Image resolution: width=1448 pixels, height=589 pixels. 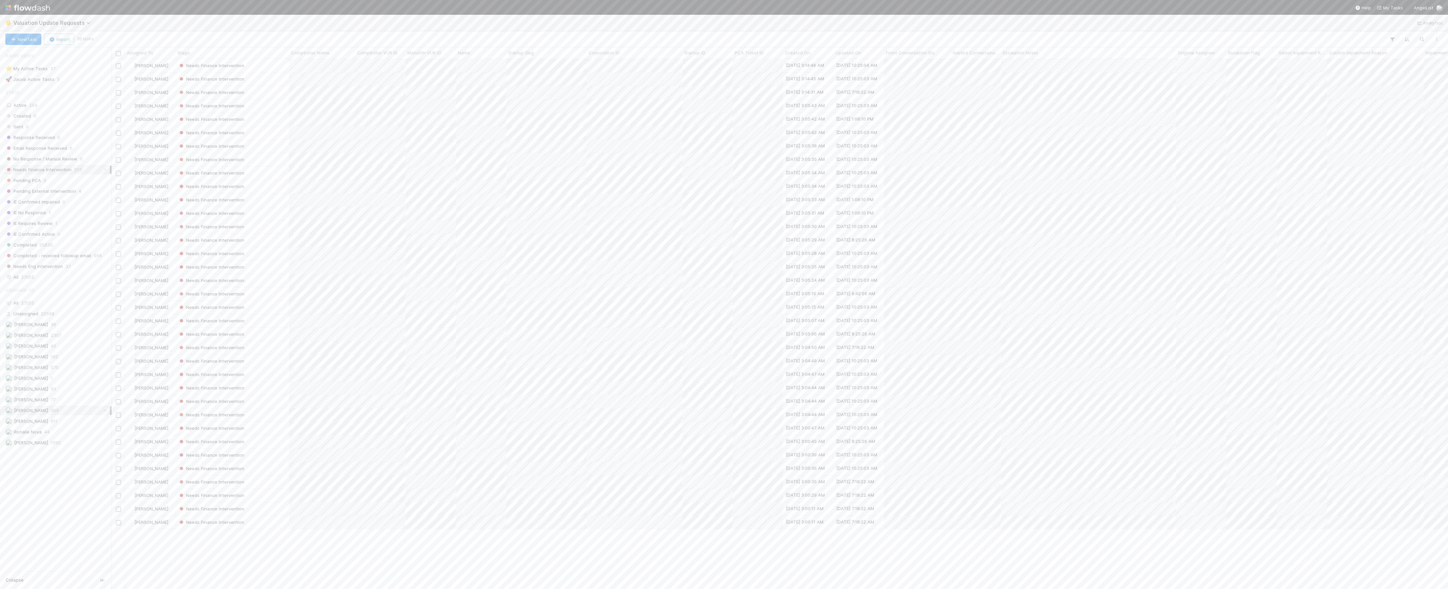 What do you see at coordinates (9, 400) in the screenshot?
I see `img: avatar_487f705b-1efa-4920-8de6-14528bcda38c.png` at bounding box center [9, 400].